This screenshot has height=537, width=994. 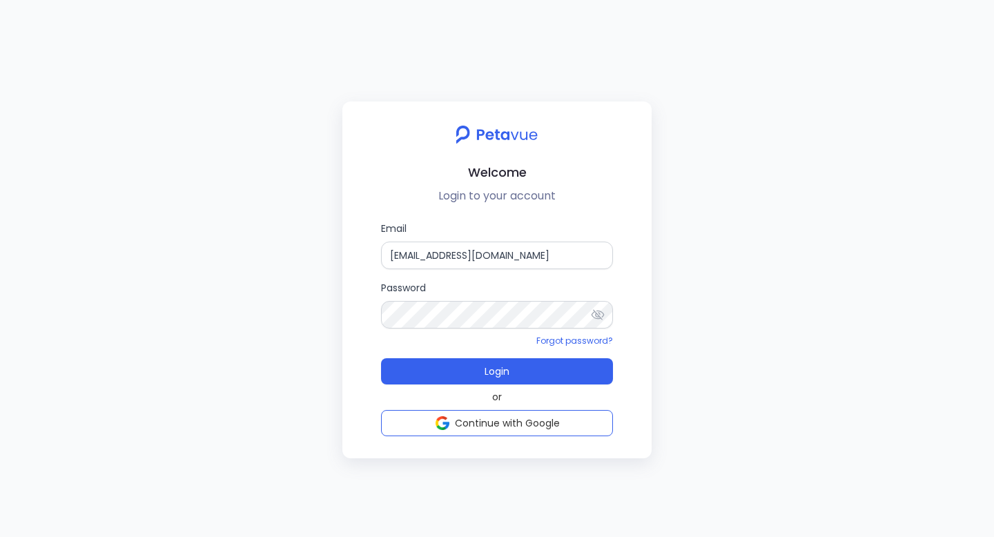 I want to click on button: Login, so click(x=497, y=371).